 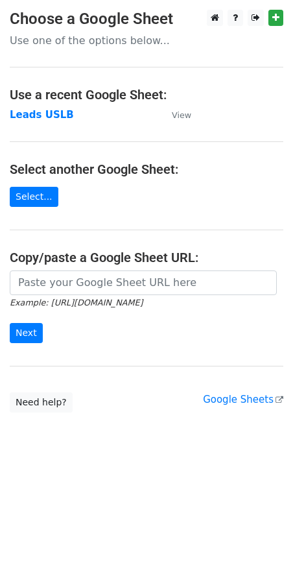 I want to click on p: Use one of the options below..., so click(x=147, y=40).